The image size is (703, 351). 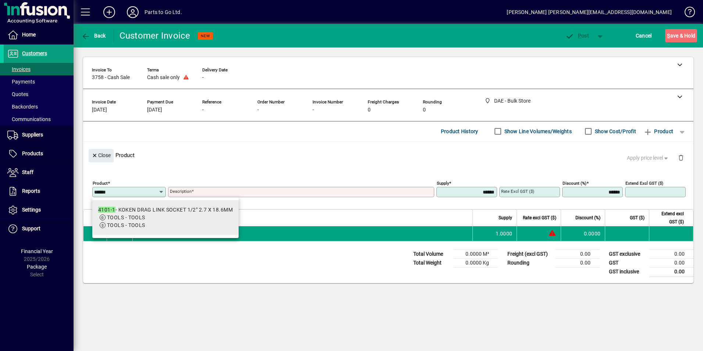 I want to click on span: Products, so click(x=32, y=153).